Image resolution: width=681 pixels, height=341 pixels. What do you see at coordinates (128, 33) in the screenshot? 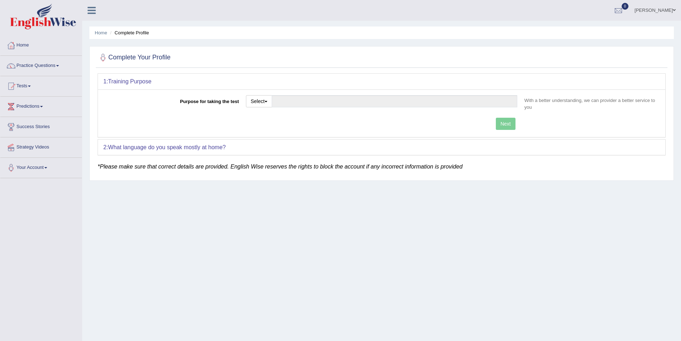
I see `li: Complete Profile` at bounding box center [128, 33].